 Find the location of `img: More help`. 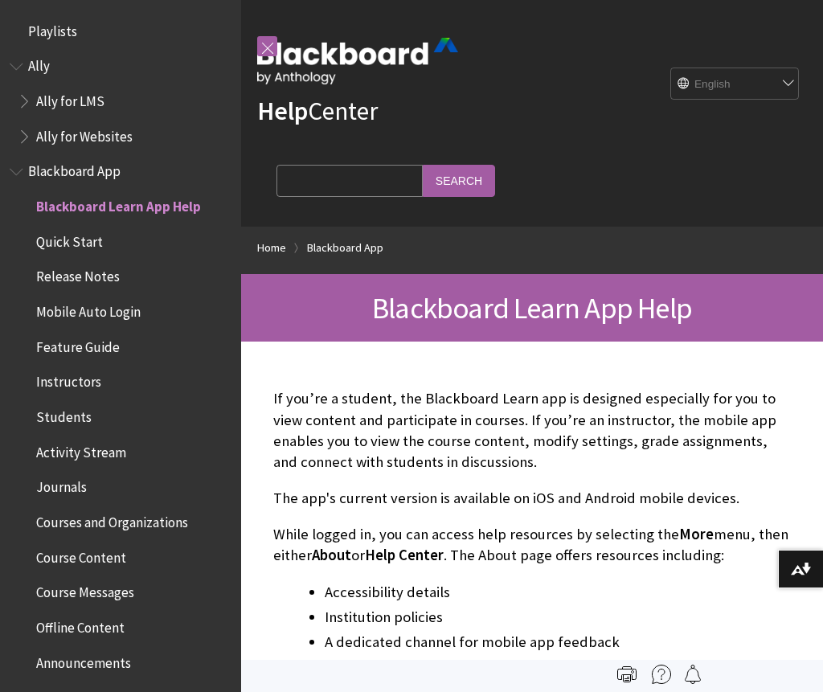

img: More help is located at coordinates (661, 674).